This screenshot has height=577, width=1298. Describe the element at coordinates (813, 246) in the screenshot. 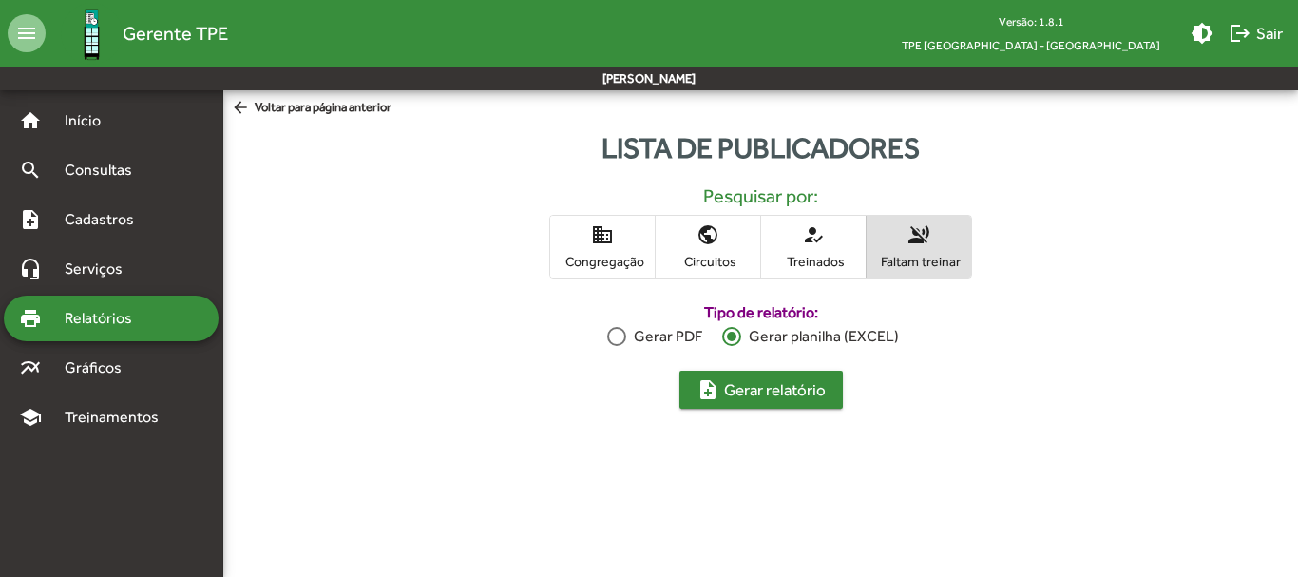

I see `button: Treinados` at that location.